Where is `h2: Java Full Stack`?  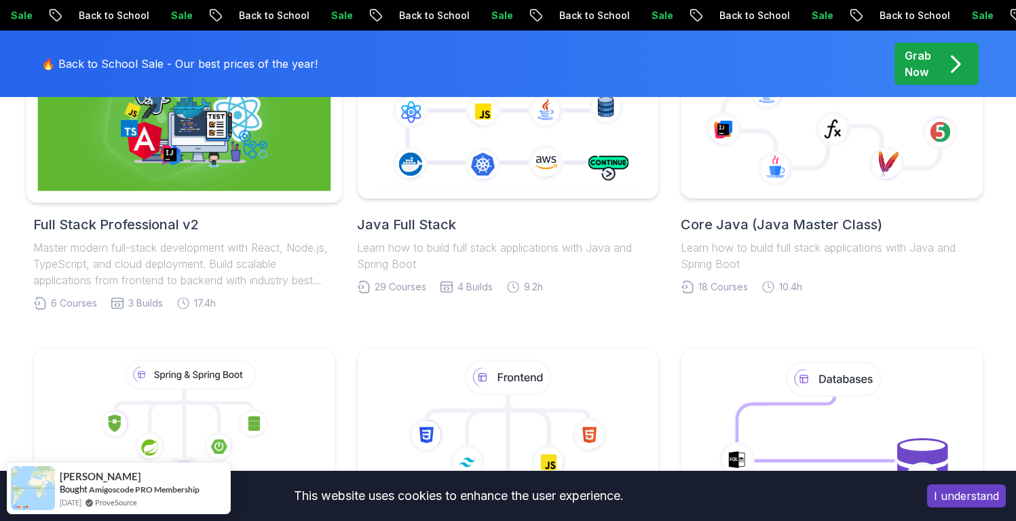
h2: Java Full Stack is located at coordinates (507, 225).